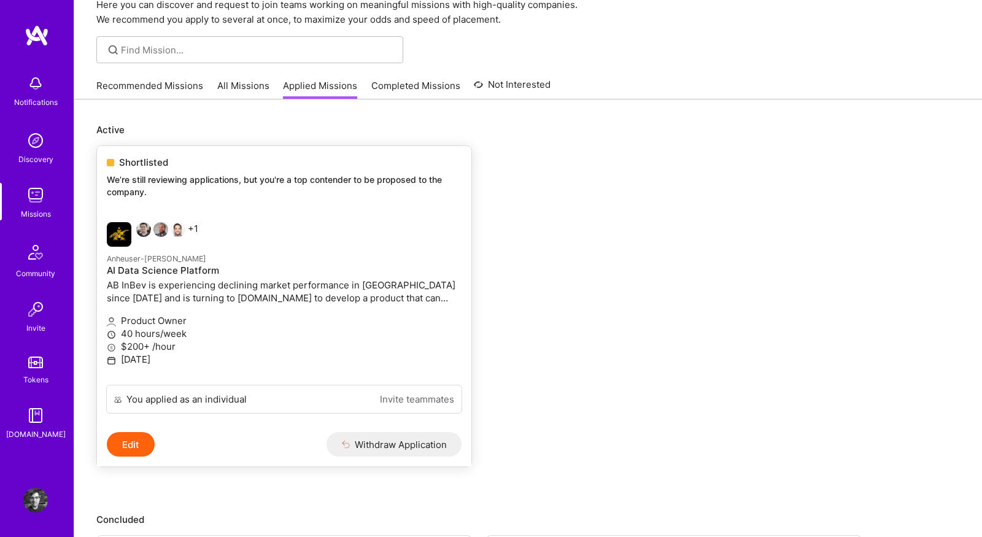 The height and width of the screenshot is (537, 982). Describe the element at coordinates (415, 89) in the screenshot. I see `a: Completed Missions` at that location.